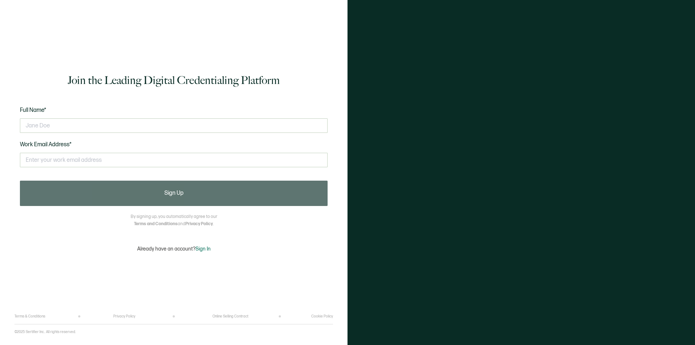  Describe the element at coordinates (174, 80) in the screenshot. I see `h1: Join the Leading Digital Credentialing Platform` at that location.